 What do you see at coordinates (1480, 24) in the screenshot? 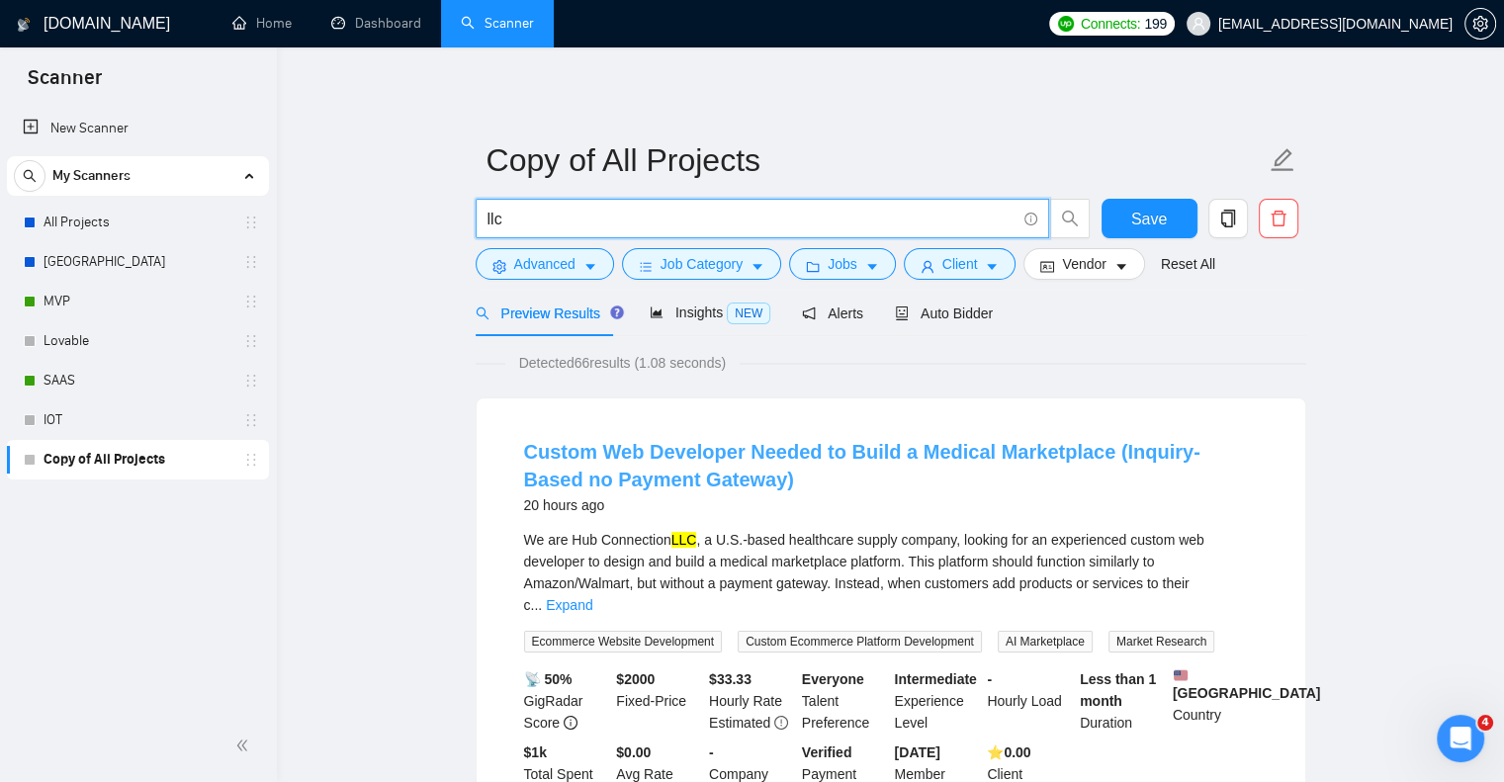
I see `button: setting` at bounding box center [1480, 24].